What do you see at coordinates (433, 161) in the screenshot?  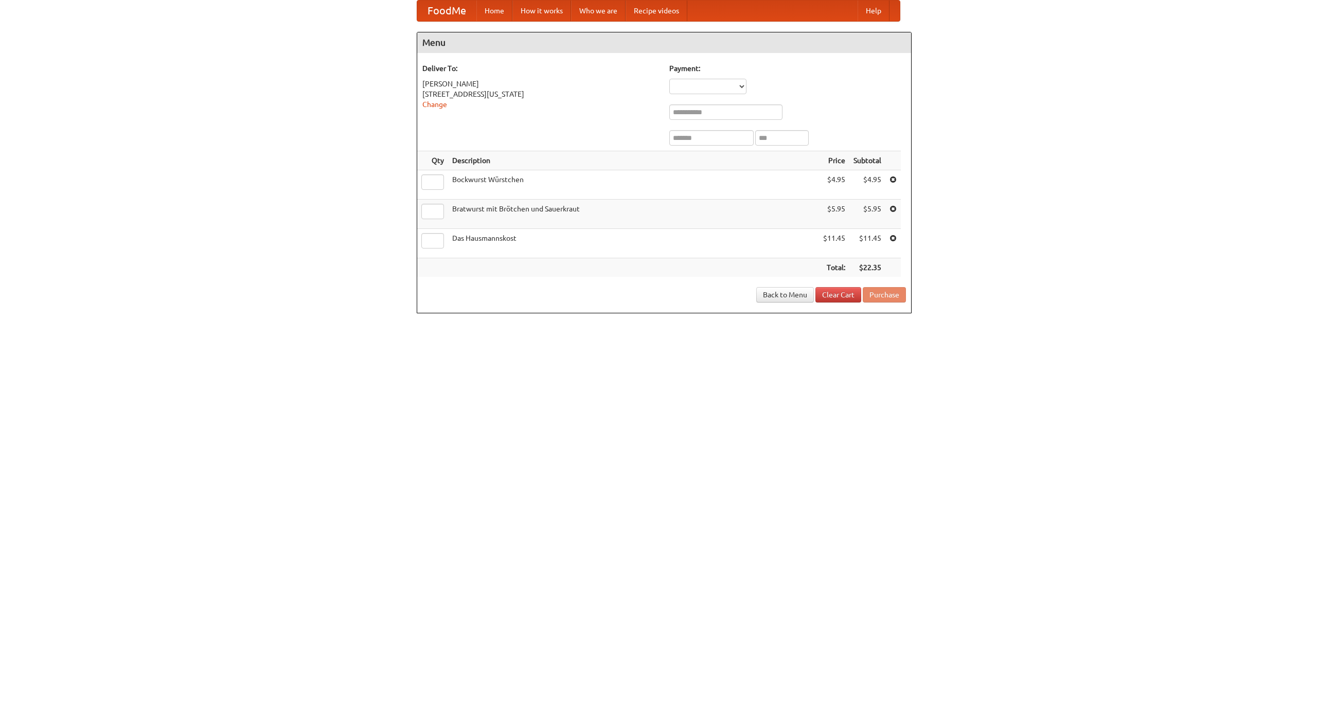 I see `th: Qty` at bounding box center [433, 161].